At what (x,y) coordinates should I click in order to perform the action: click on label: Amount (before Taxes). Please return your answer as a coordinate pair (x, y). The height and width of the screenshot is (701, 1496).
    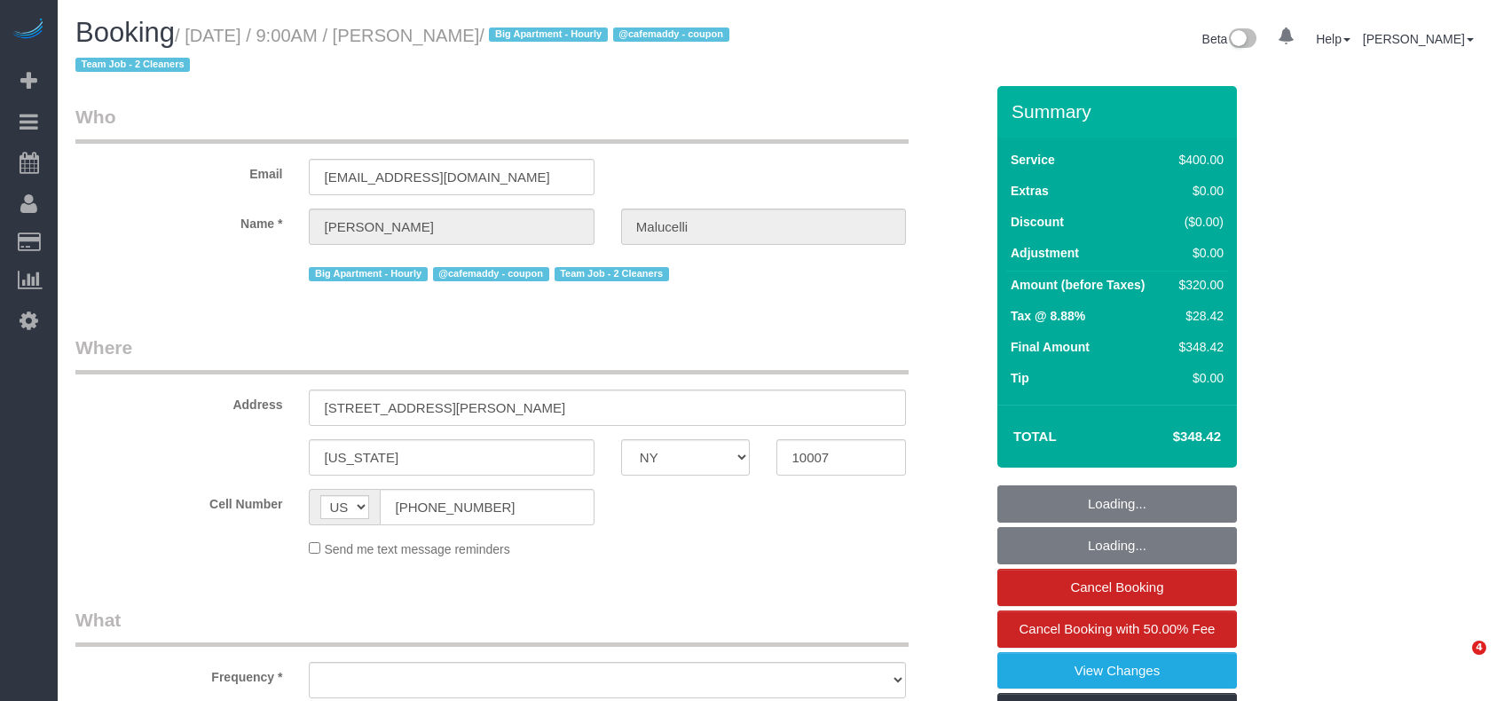
    Looking at the image, I should click on (1077, 285).